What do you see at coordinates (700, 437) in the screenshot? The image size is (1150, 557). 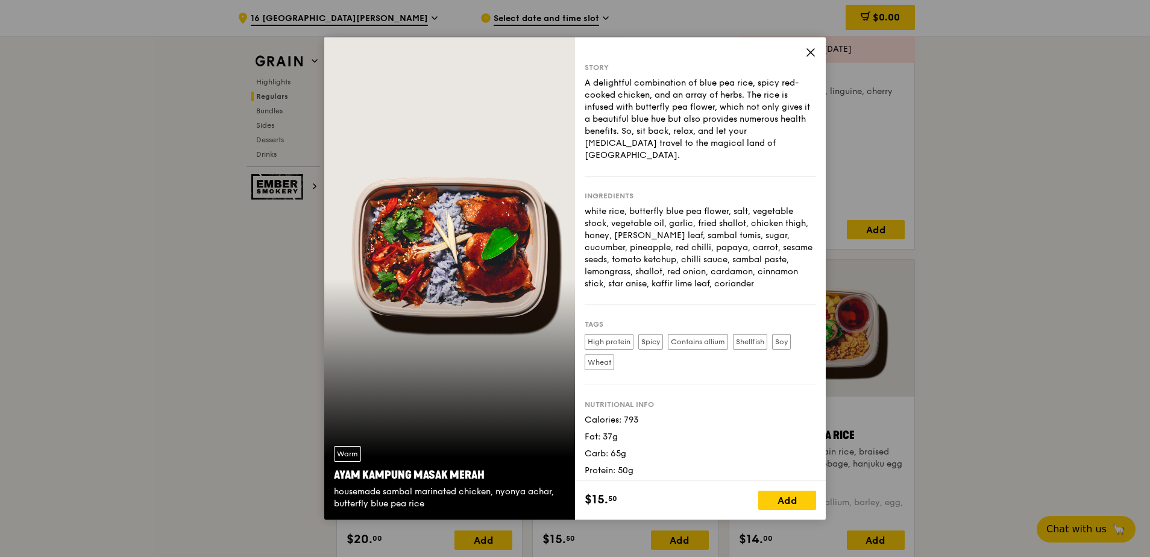 I see `div: Fat: 37g` at bounding box center [700, 437].